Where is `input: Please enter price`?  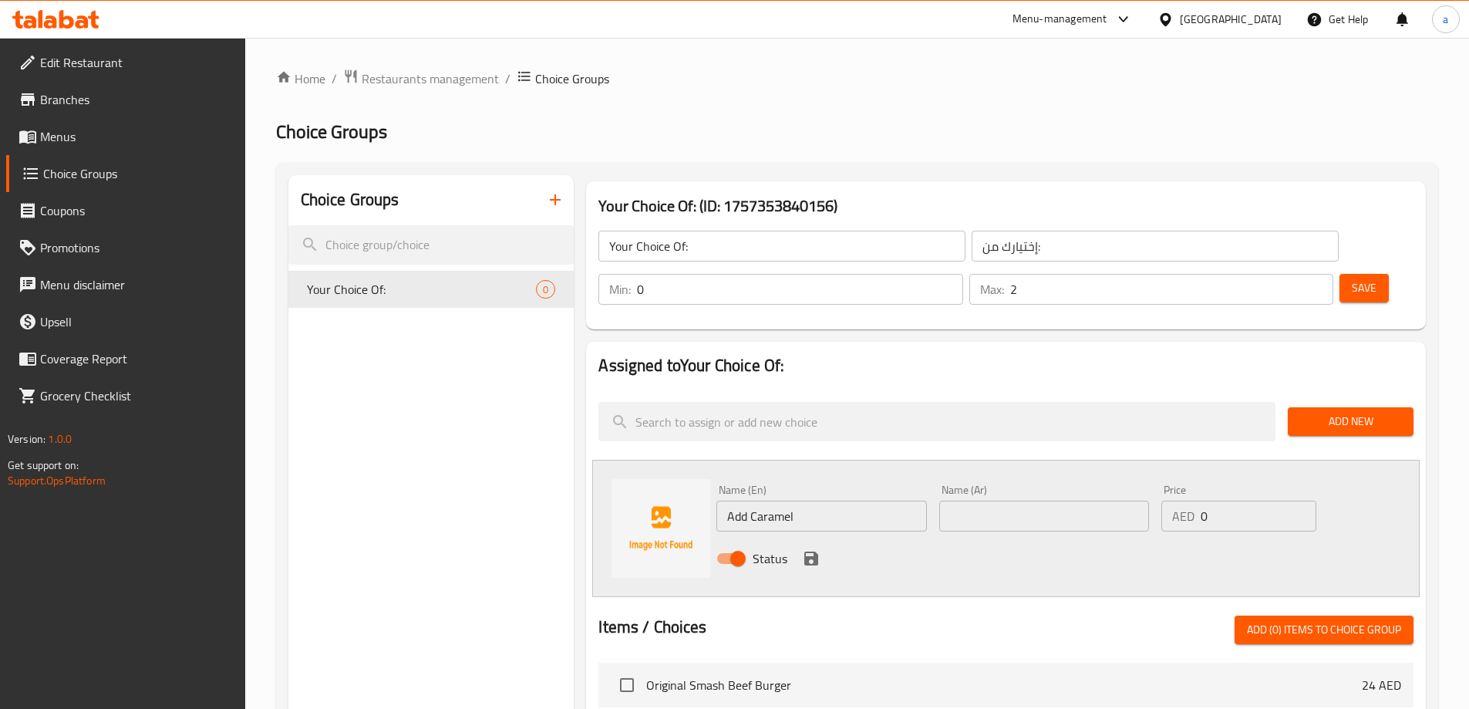
input: Please enter price is located at coordinates (1258, 516).